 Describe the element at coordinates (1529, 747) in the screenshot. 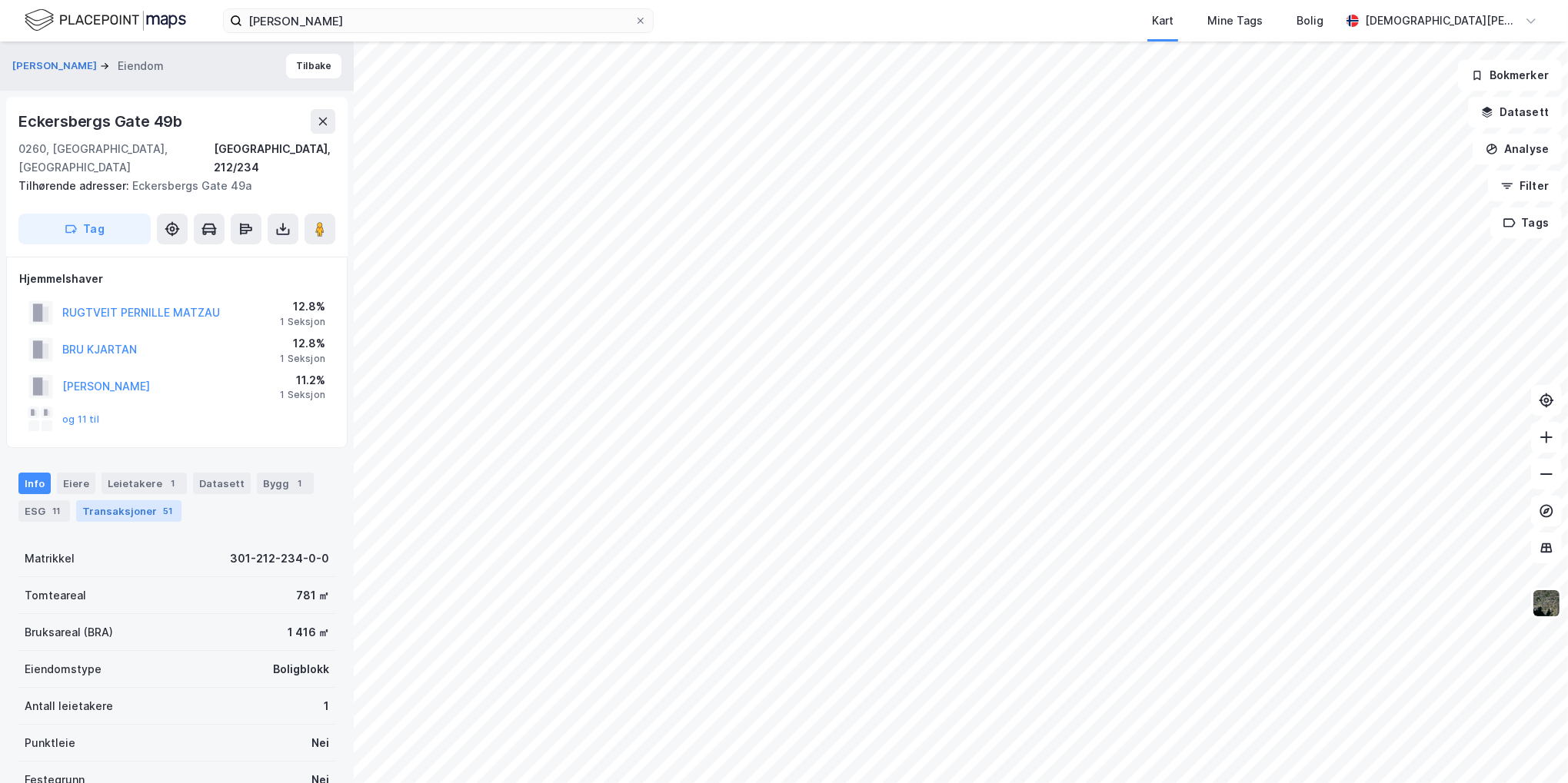

I see `div: Chat Widget` at that location.